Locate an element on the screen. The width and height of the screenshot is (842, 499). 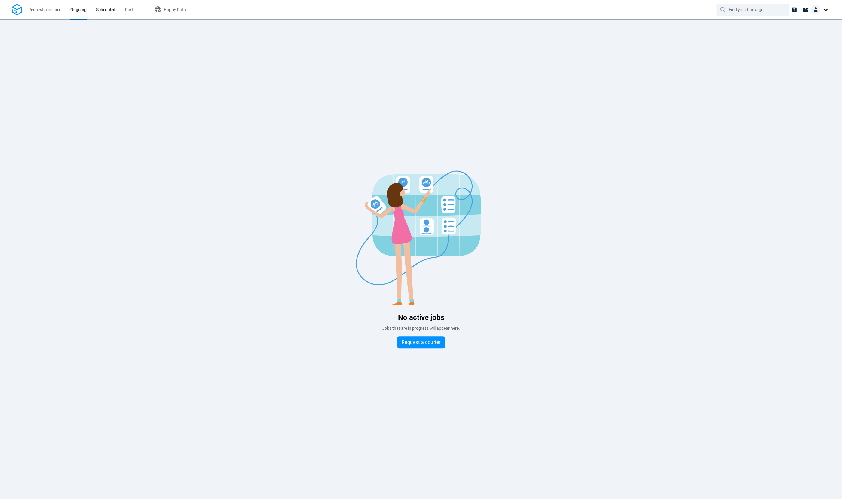
span: Jobs that are in progress will appear here. is located at coordinates (421, 328).